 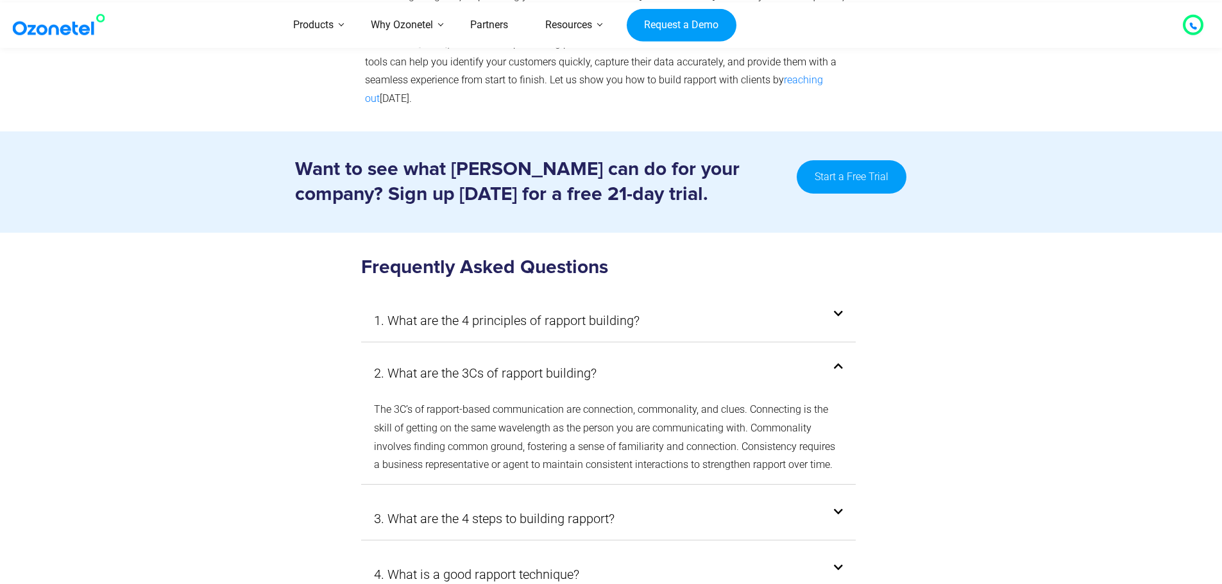 I want to click on a: 3. What are the 4 steps to building rapport?, so click(x=494, y=519).